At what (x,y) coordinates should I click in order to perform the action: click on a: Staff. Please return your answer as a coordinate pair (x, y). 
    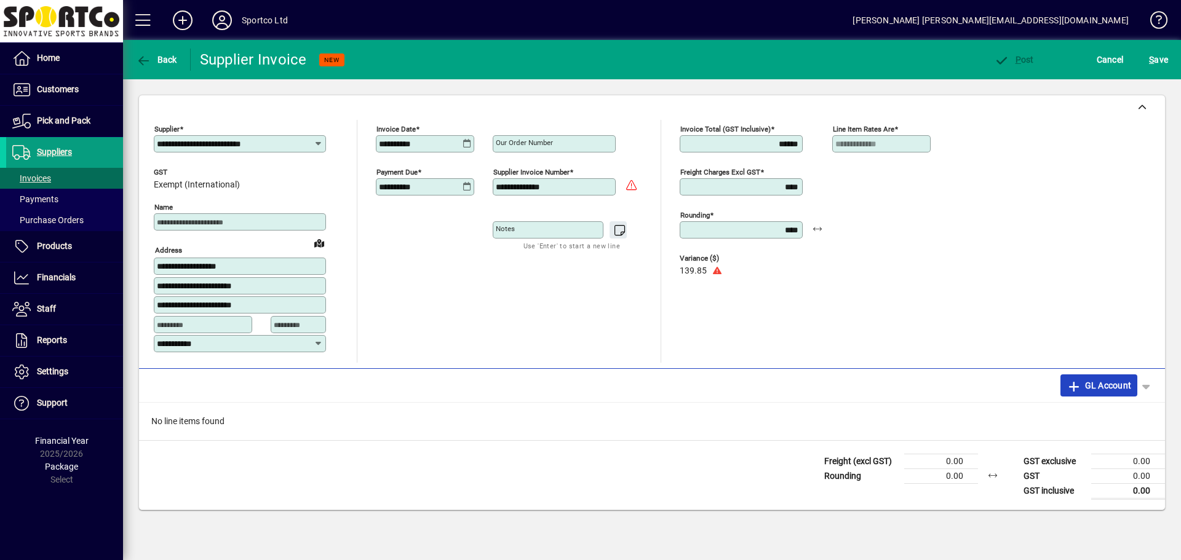
    Looking at the image, I should click on (65, 309).